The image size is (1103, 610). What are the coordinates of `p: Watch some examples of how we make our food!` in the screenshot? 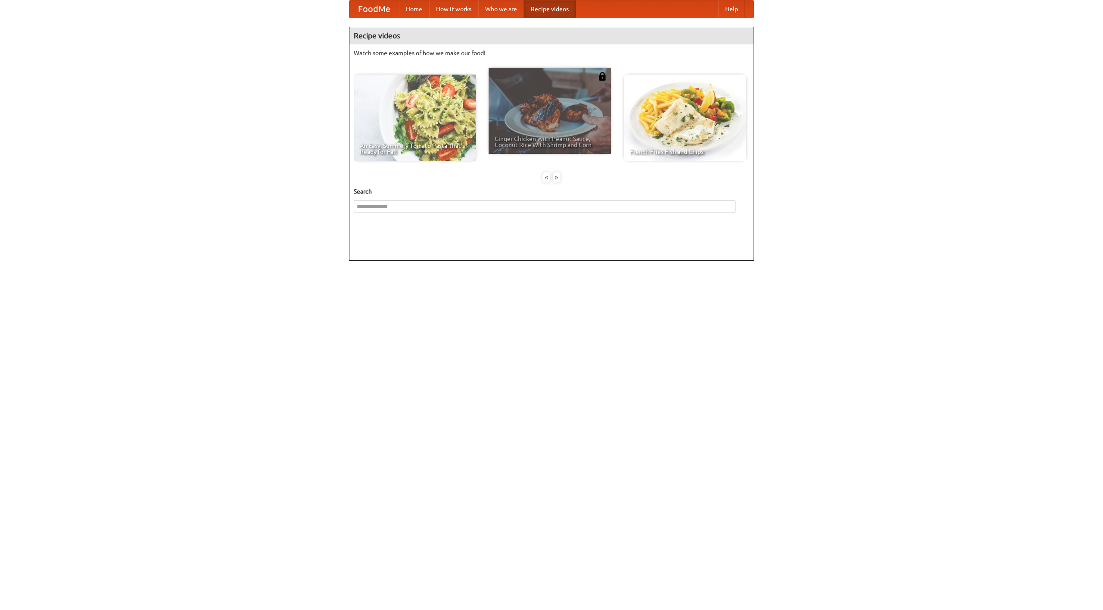 It's located at (551, 53).